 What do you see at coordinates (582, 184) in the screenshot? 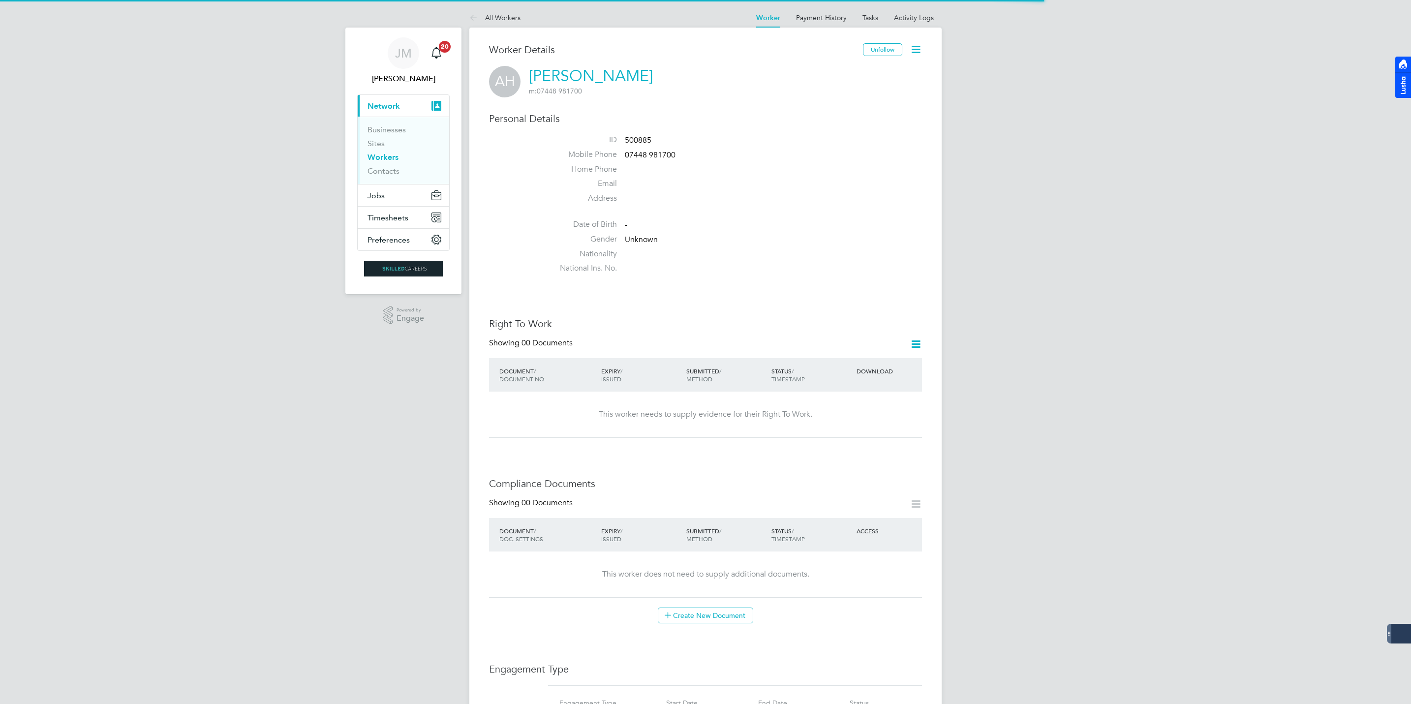
I see `label: Email` at bounding box center [582, 184].